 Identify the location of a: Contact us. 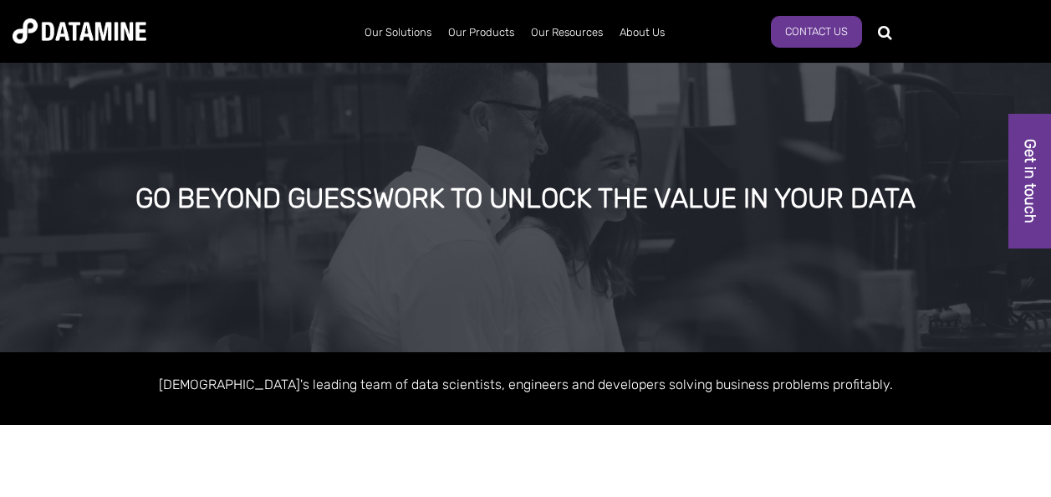
(816, 32).